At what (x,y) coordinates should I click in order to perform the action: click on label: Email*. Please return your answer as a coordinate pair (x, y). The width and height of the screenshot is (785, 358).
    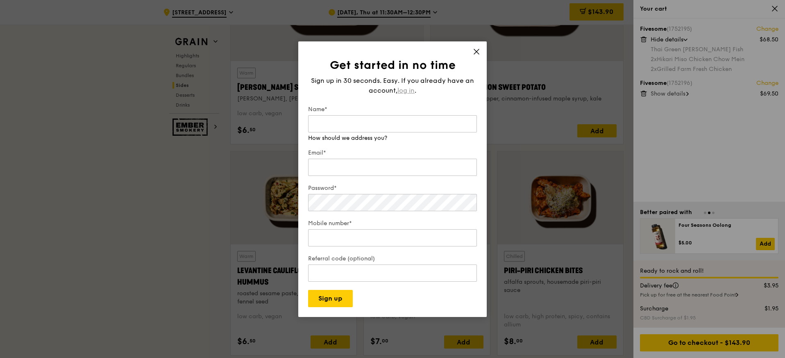
    Looking at the image, I should click on (392, 153).